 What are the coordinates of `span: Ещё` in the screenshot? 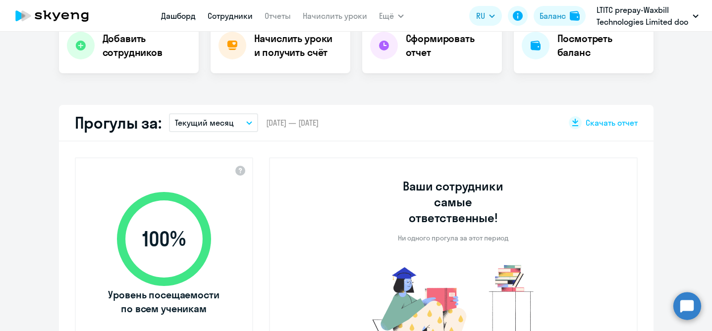 It's located at (386, 16).